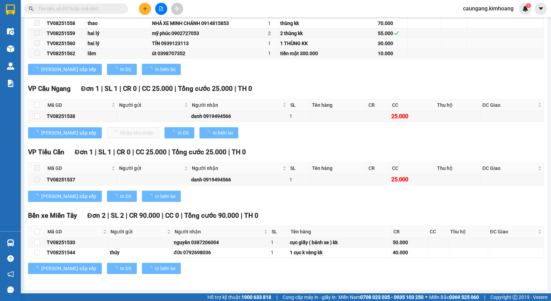  I want to click on div: TV08251562, so click(66, 53).